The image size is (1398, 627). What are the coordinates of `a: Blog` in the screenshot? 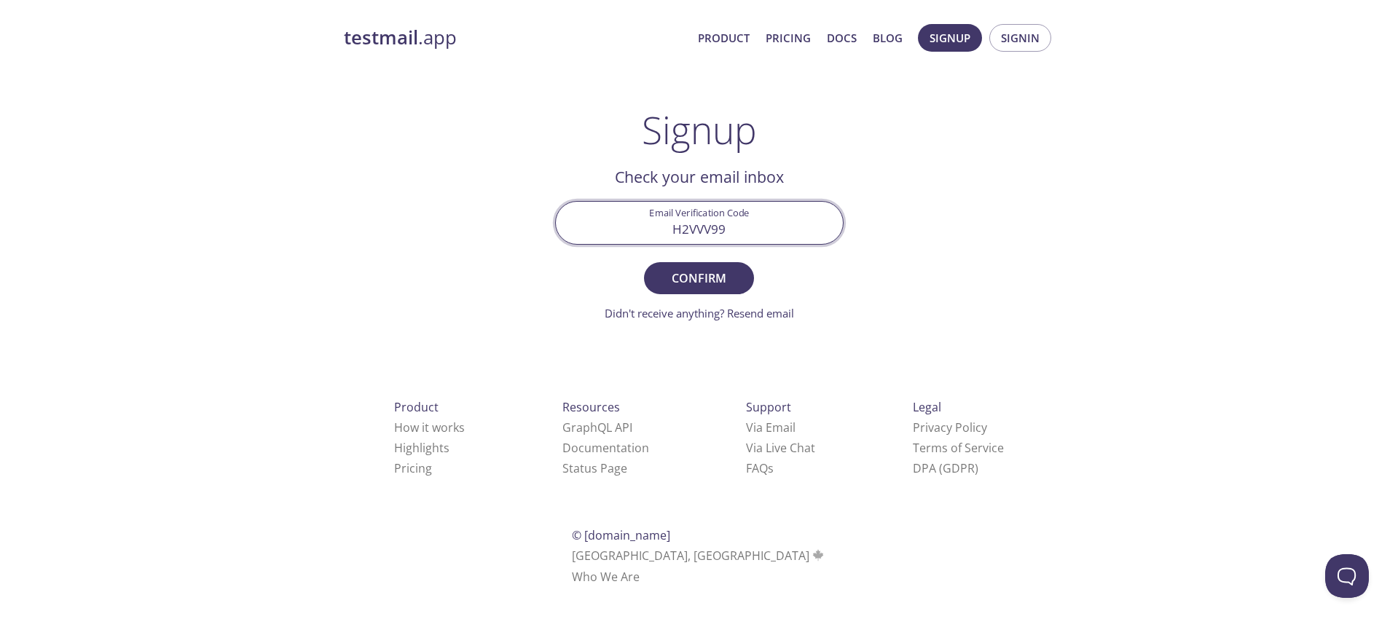 It's located at (887, 38).